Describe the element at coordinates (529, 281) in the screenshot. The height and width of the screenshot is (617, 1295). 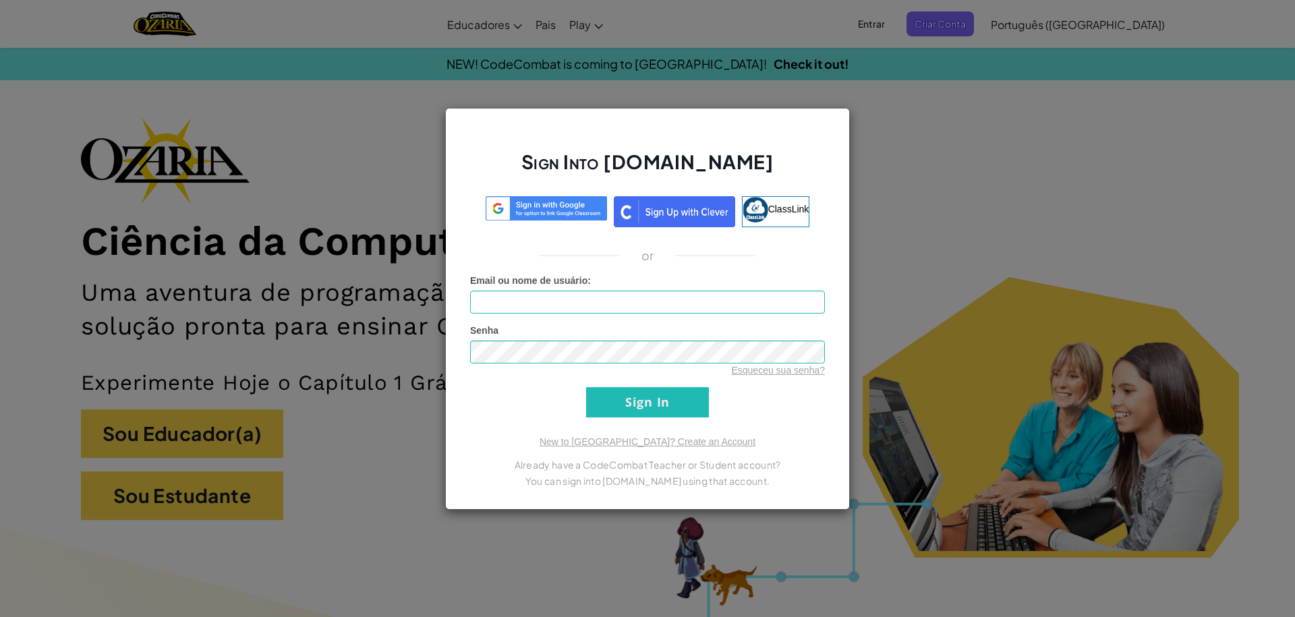
I see `span: Email ou nome de usuário` at that location.